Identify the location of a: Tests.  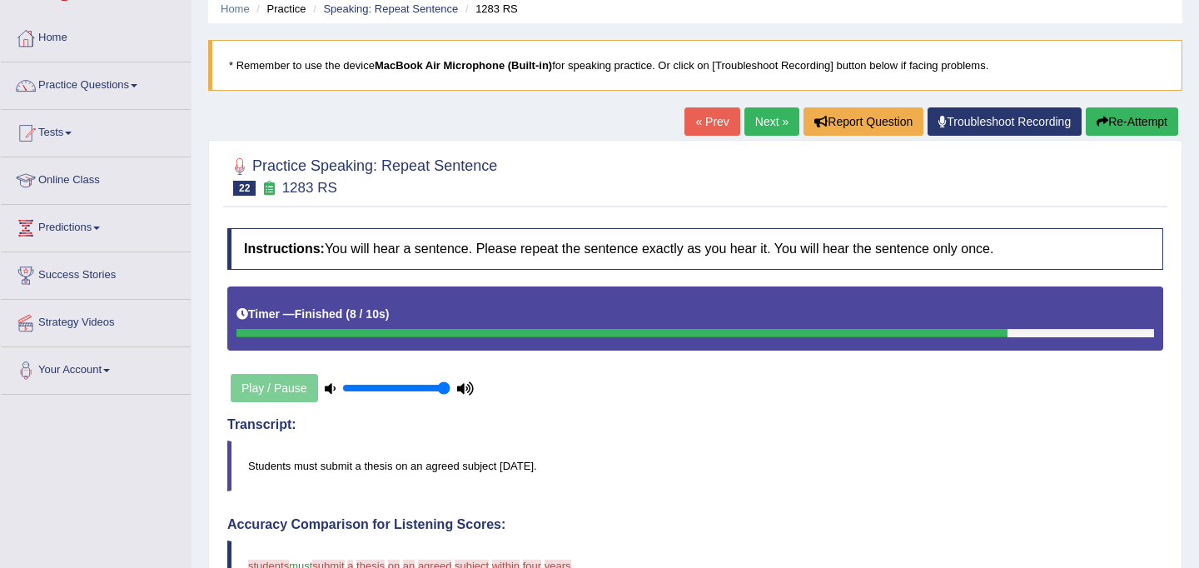
(96, 131).